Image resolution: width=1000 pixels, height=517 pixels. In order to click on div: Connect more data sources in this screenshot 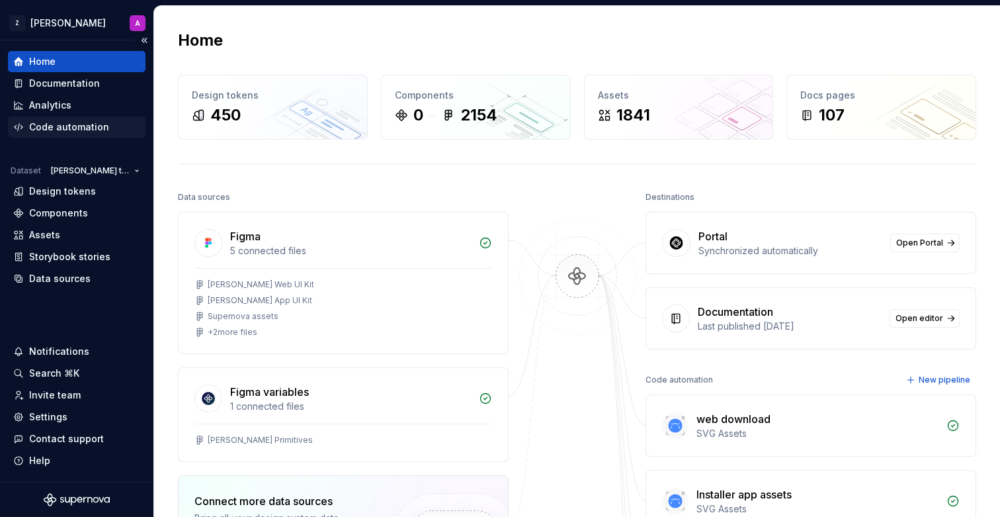, I will do `click(284, 501)`.